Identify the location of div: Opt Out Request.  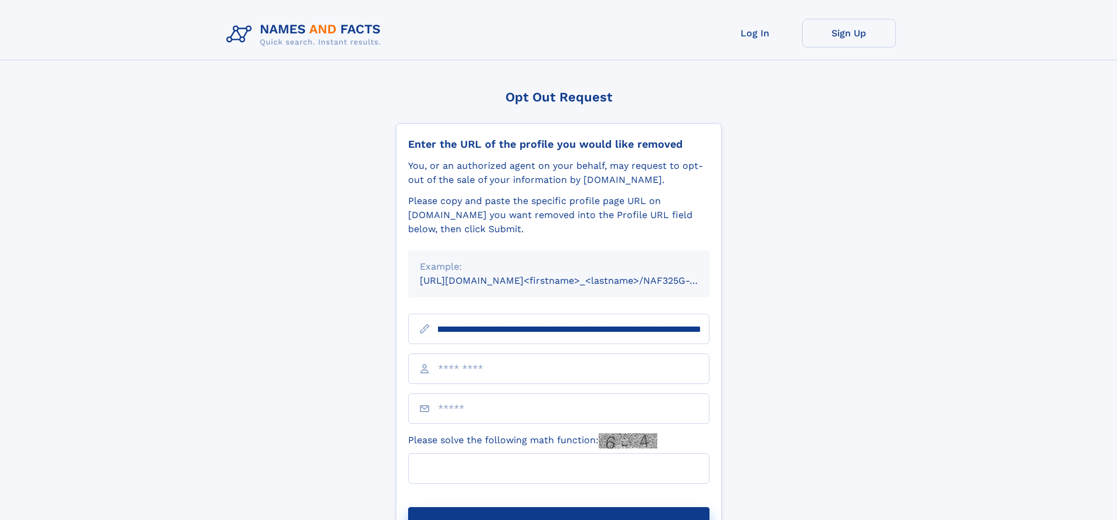
(559, 97).